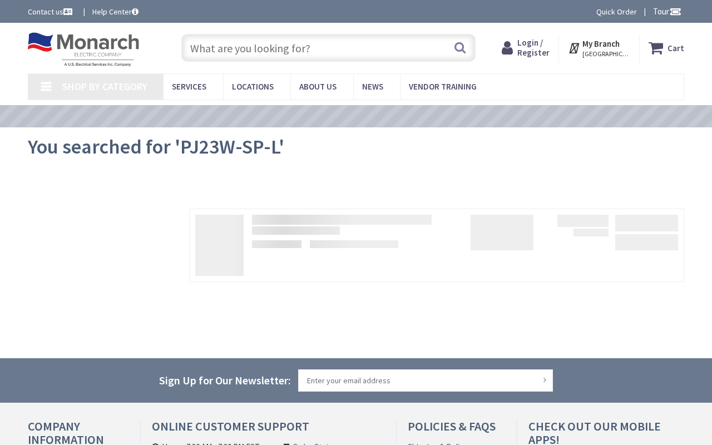 The image size is (712, 445). Describe the element at coordinates (189, 86) in the screenshot. I see `span: Services` at that location.